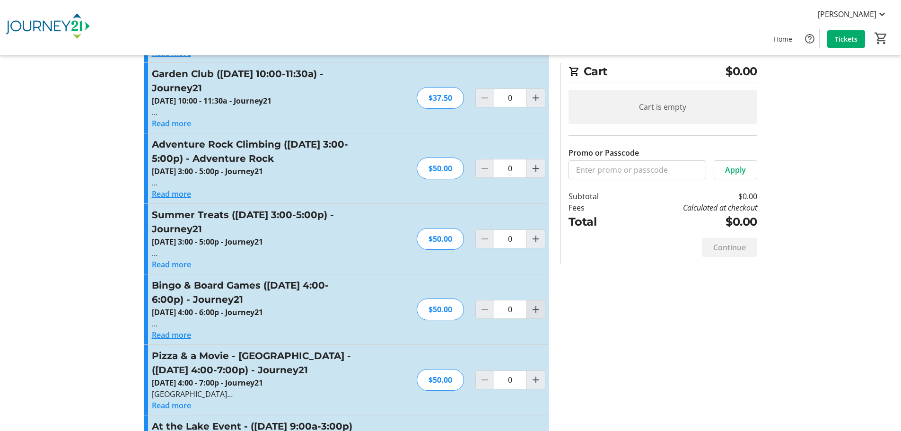  I want to click on div: Cart is empty, so click(662, 107).